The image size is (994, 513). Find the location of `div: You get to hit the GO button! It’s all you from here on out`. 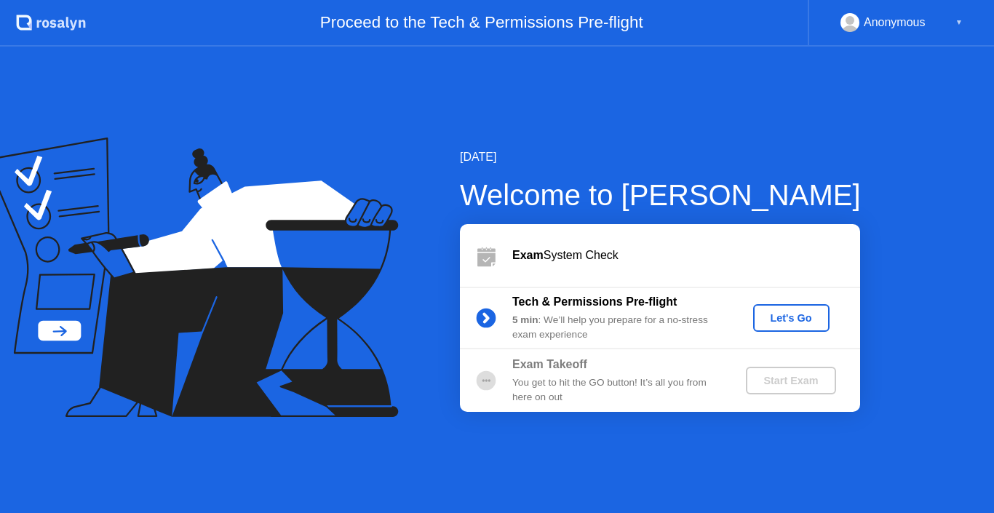

div: You get to hit the GO button! It’s all you from here on out is located at coordinates (617, 390).